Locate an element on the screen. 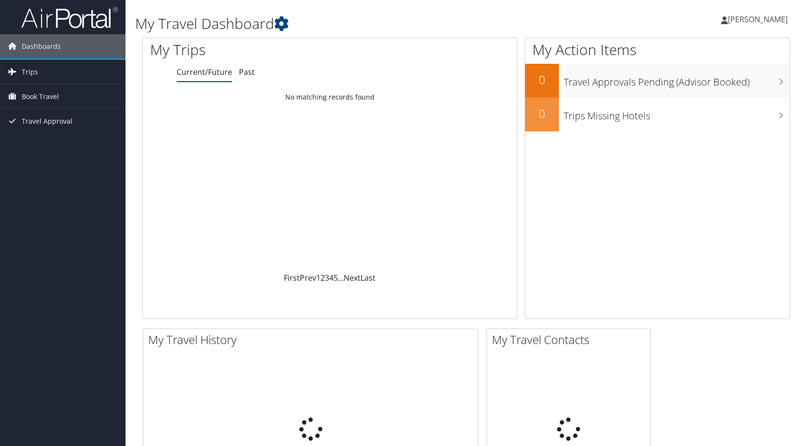 The width and height of the screenshot is (807, 446). span: Travel Approval is located at coordinates (47, 121).